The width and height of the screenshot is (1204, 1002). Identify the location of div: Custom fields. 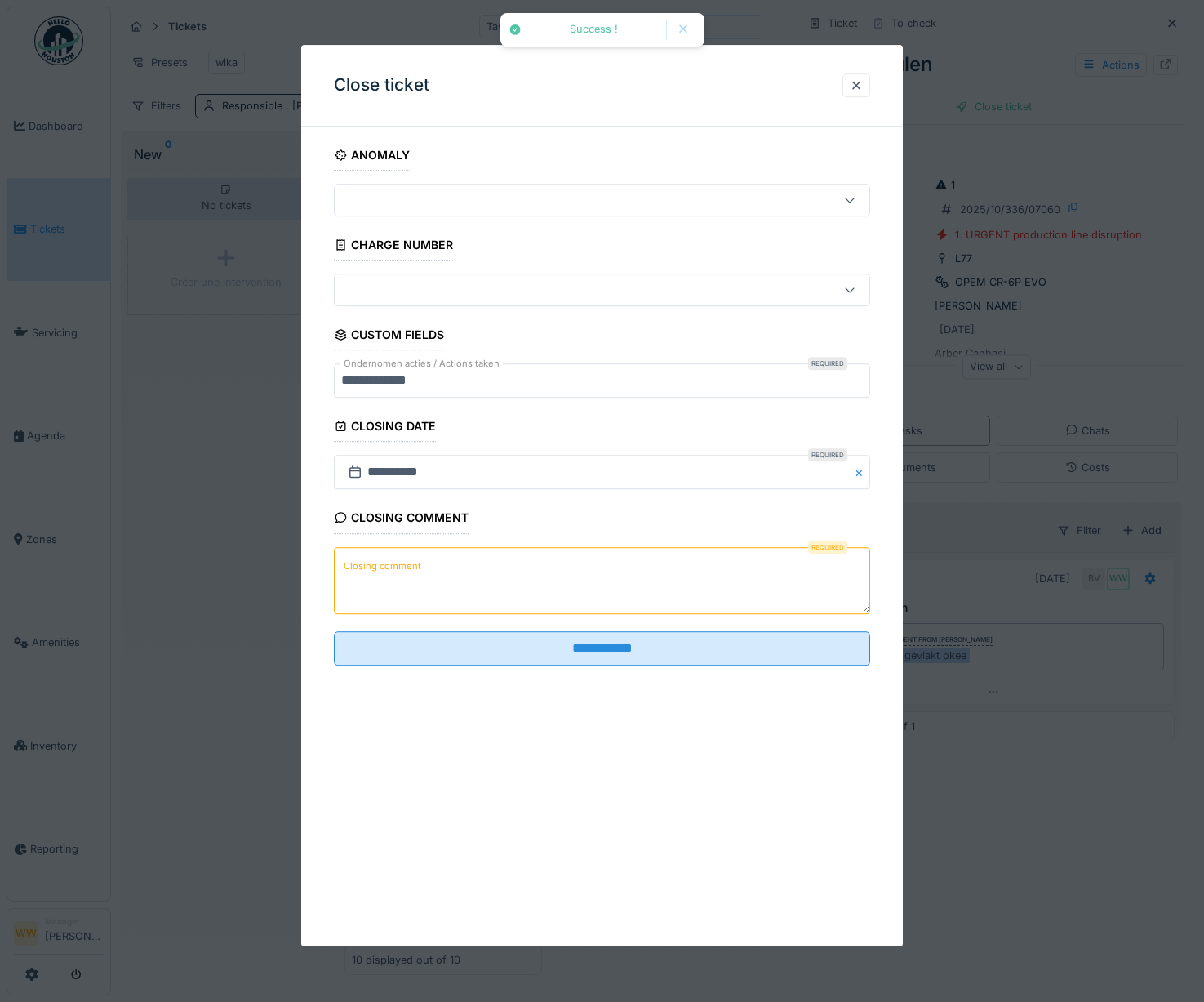
(389, 337).